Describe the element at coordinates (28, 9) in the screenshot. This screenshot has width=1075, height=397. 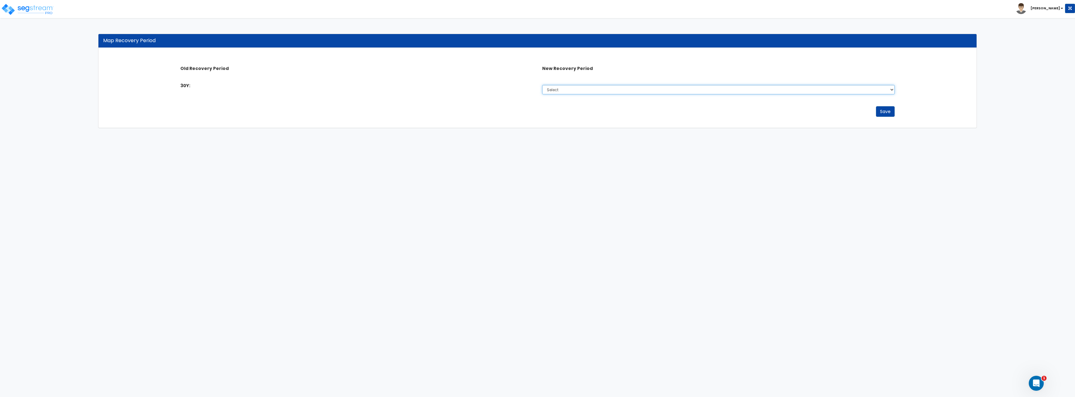
I see `img: logo_pro_r.png` at that location.